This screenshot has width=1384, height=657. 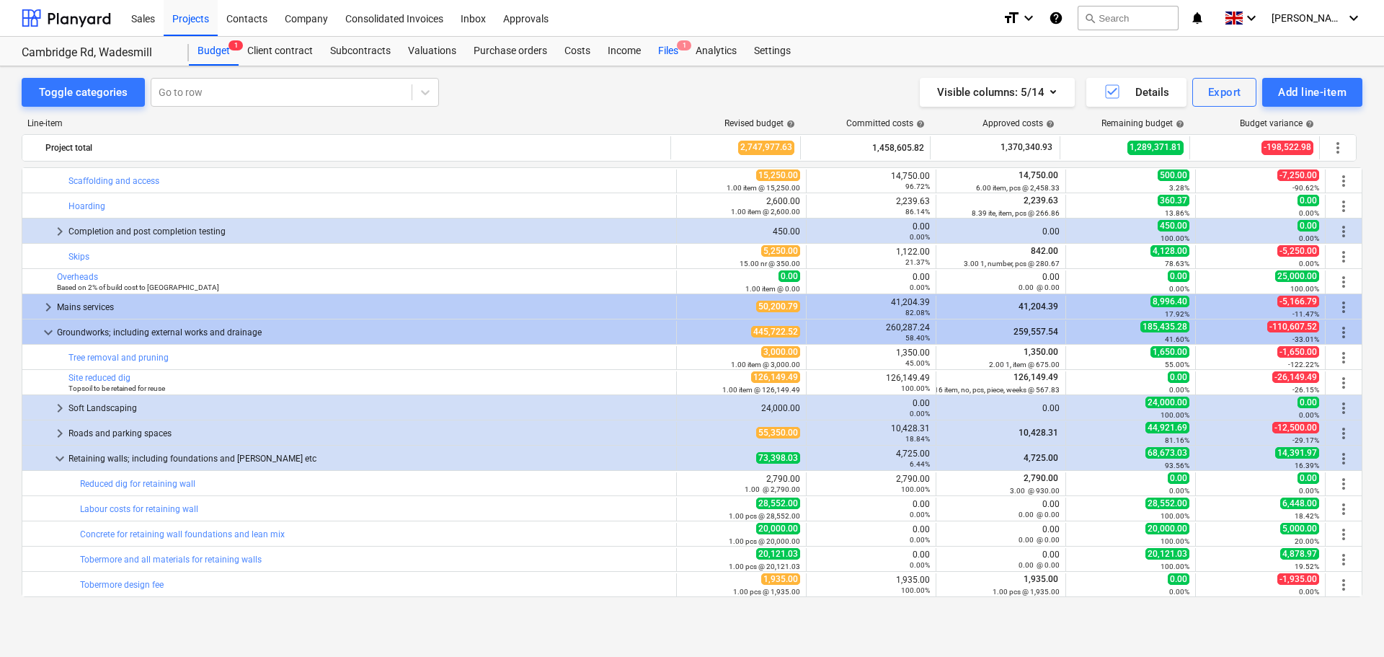 I want to click on small: -90.62%, so click(x=1305, y=187).